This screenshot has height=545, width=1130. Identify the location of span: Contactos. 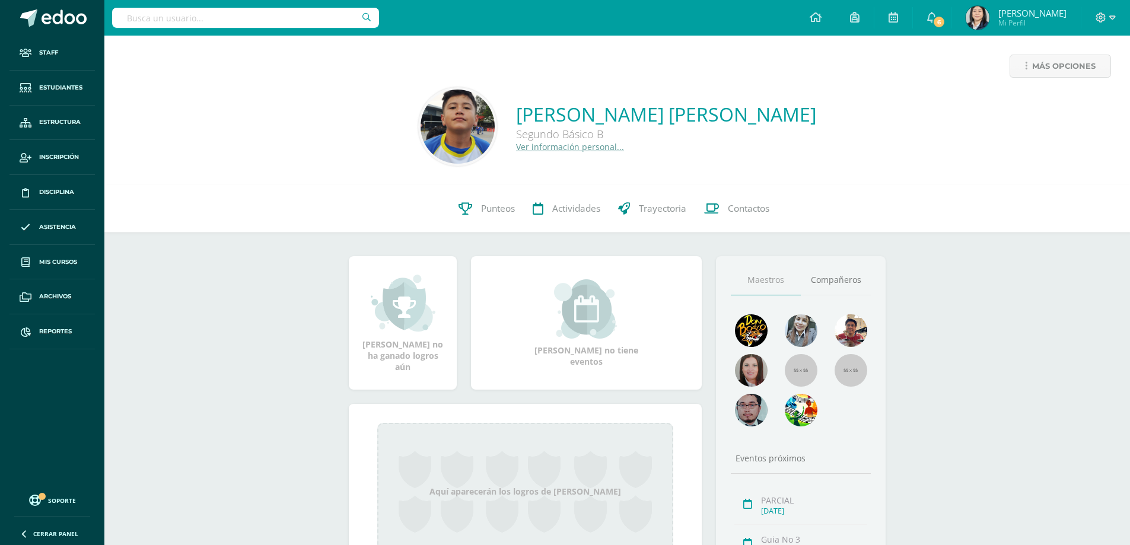
(748, 208).